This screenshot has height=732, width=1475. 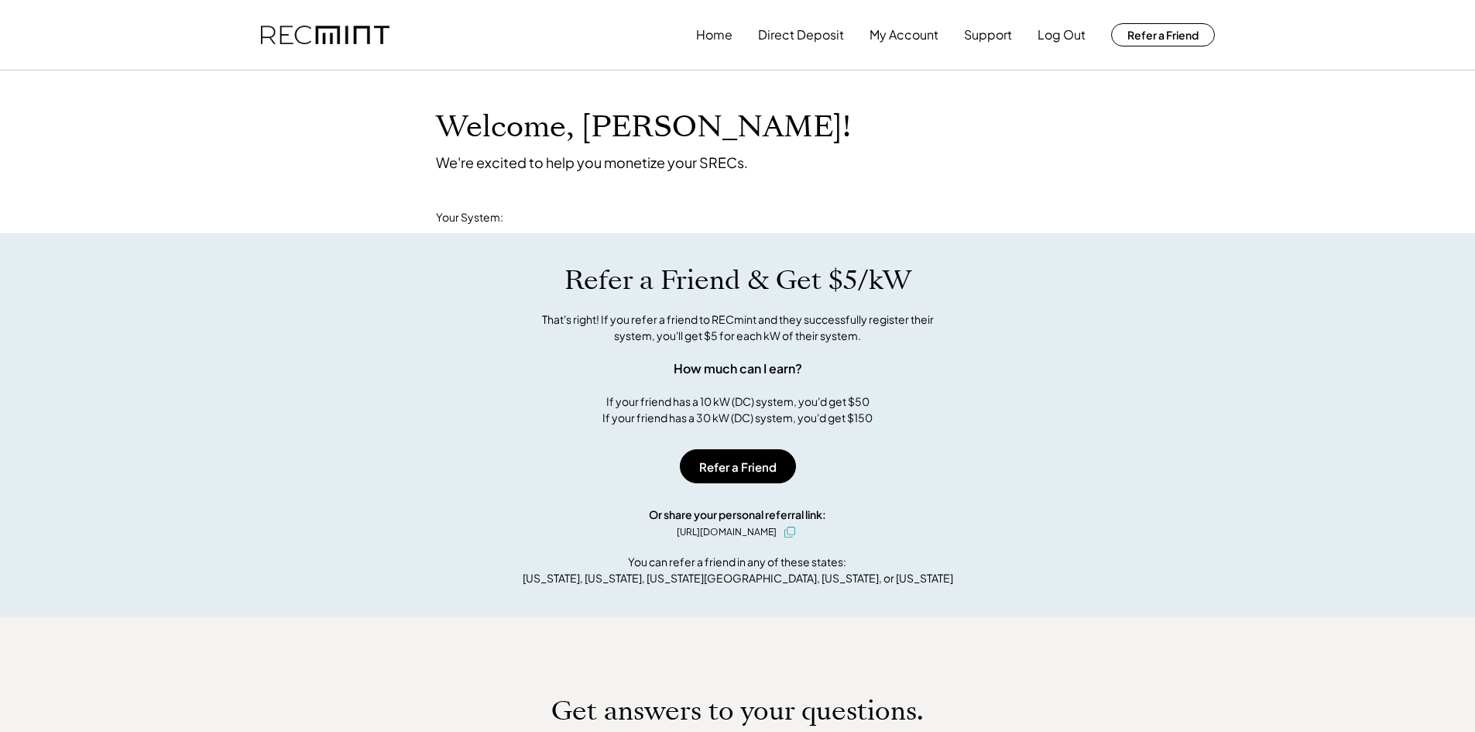 I want to click on img: recmint-logotype%403x.png, so click(x=325, y=35).